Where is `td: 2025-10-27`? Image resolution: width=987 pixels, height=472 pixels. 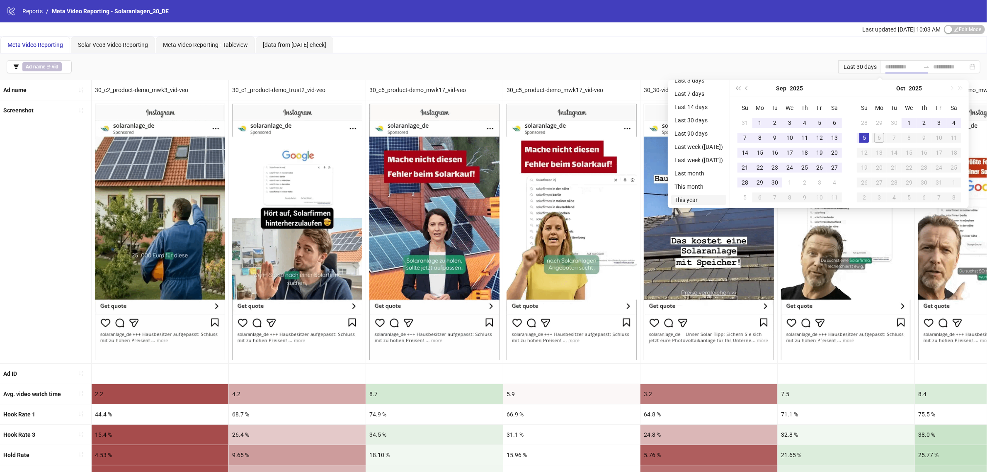 td: 2025-10-27 is located at coordinates (879, 182).